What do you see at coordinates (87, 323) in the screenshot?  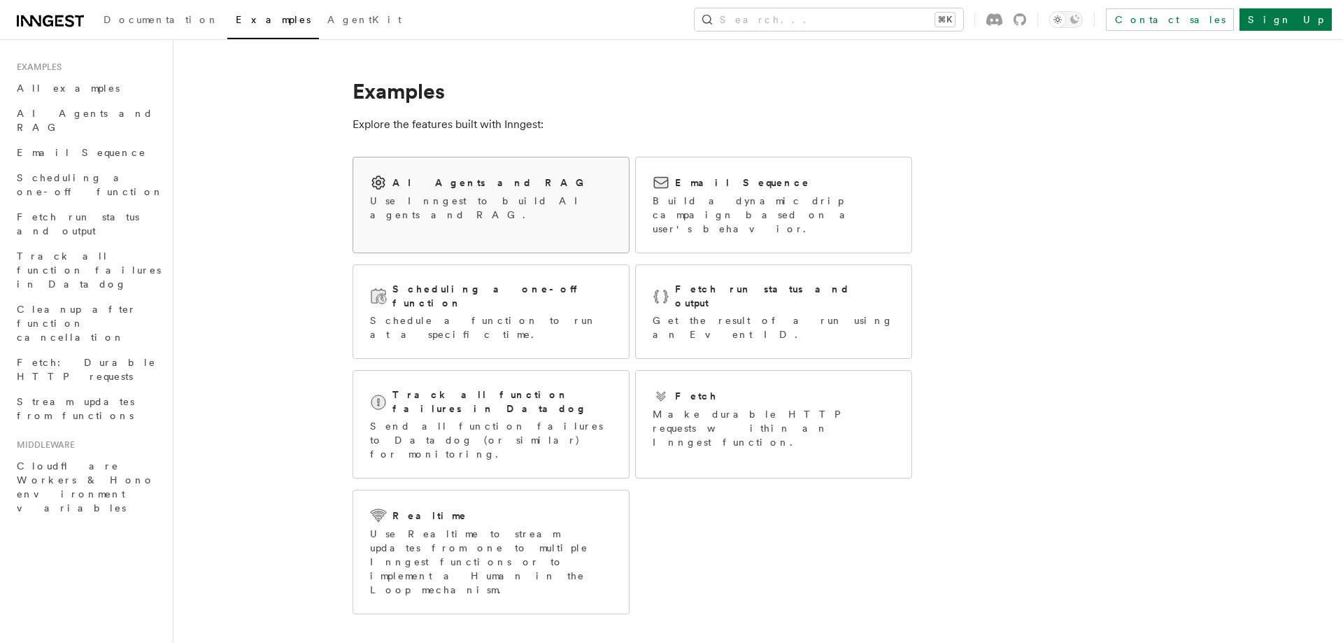 I see `a: Cleanup after function cancellation` at bounding box center [87, 323].